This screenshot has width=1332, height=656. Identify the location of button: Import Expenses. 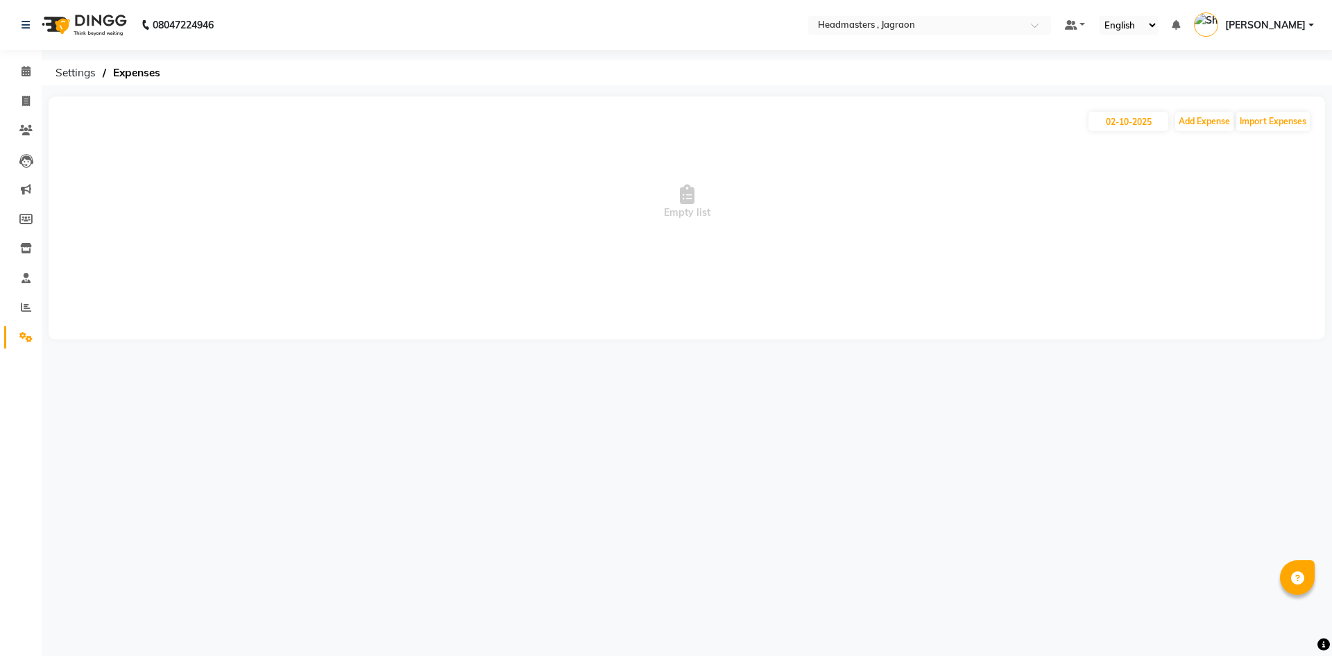
(1273, 121).